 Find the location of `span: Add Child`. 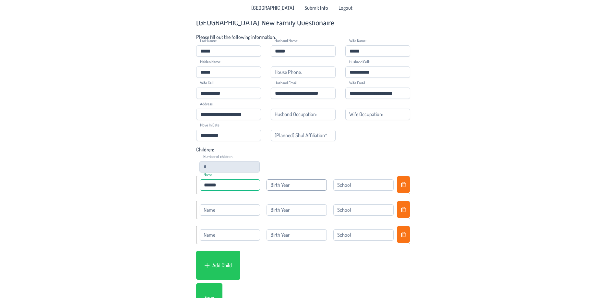

span: Add Child is located at coordinates (222, 265).